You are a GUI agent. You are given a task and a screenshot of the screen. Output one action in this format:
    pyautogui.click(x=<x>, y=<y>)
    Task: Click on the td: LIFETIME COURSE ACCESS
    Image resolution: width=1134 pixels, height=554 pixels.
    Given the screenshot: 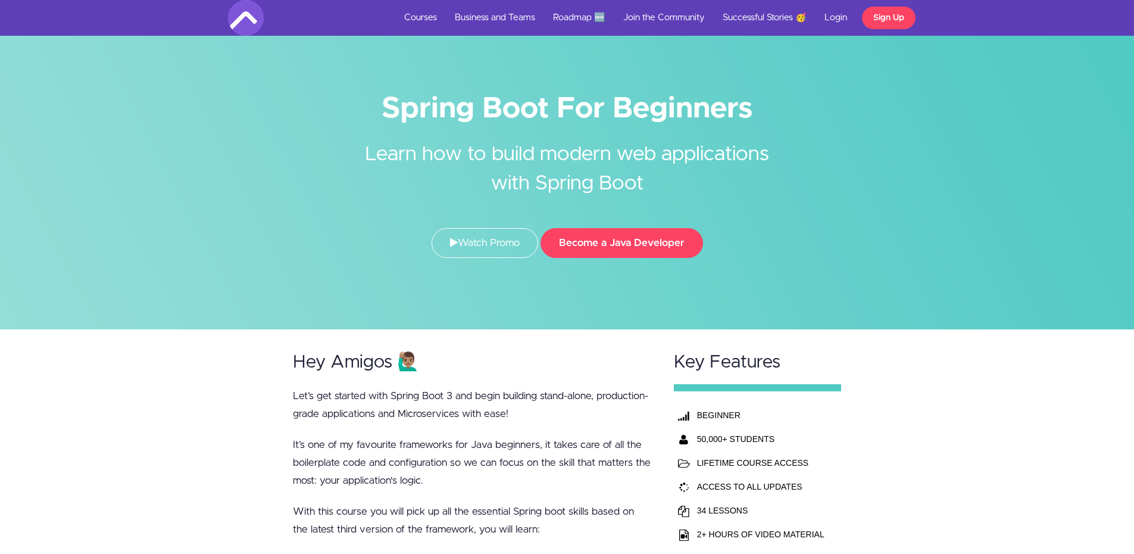 What is the action you would take?
    pyautogui.click(x=761, y=462)
    